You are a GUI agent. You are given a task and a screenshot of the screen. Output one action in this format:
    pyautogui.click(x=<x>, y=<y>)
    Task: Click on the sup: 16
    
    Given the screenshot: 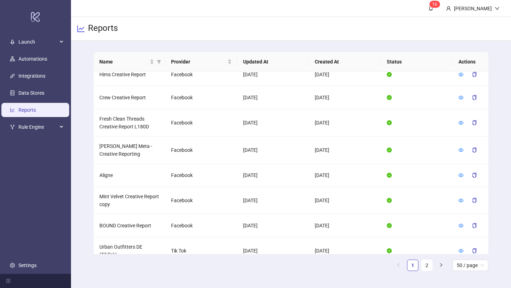 What is the action you would take?
    pyautogui.click(x=435, y=4)
    